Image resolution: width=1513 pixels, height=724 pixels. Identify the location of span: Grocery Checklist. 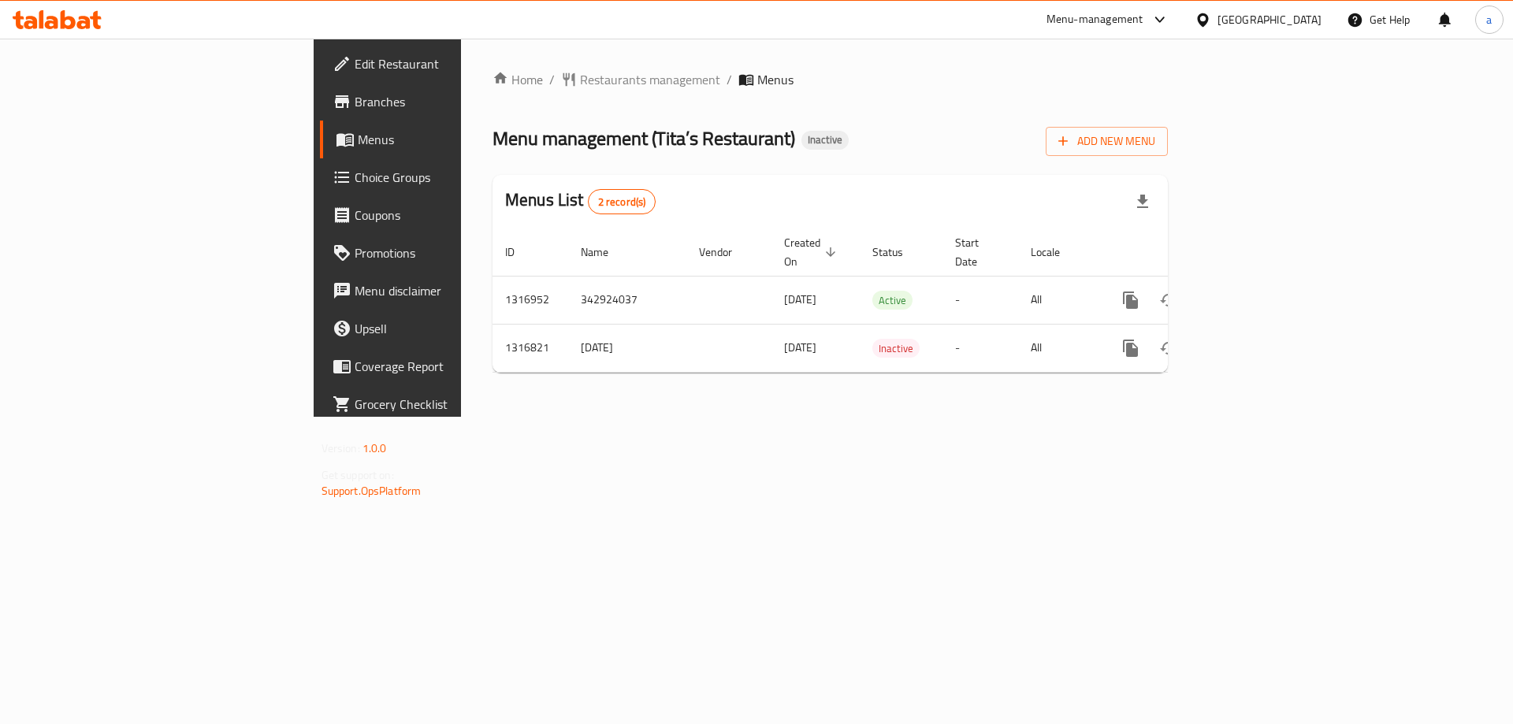
(454, 404).